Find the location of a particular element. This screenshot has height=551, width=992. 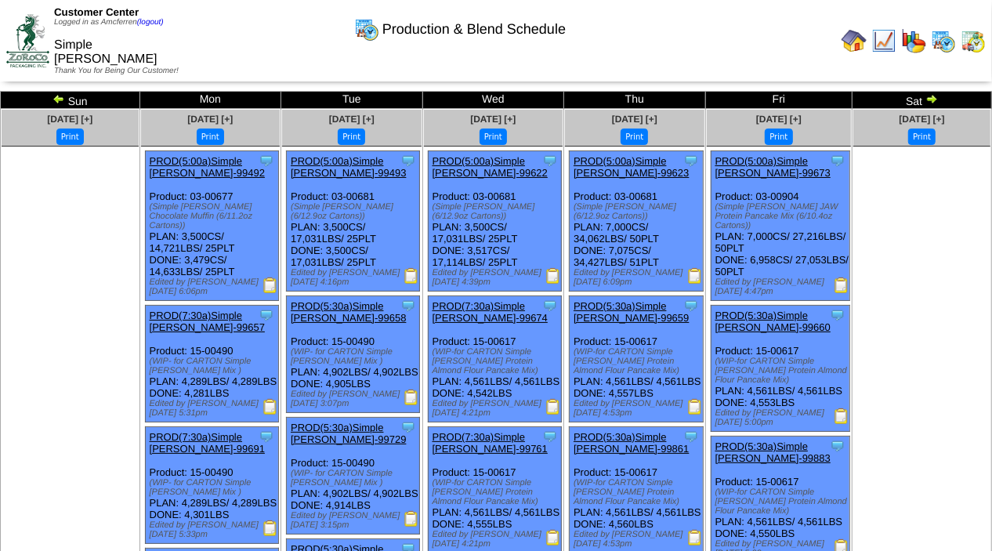

img: arrowleft.gif is located at coordinates (59, 99).